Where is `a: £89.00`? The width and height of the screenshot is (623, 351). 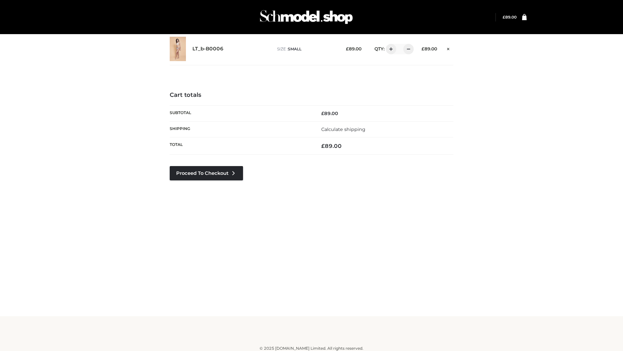 a: £89.00 is located at coordinates (510, 17).